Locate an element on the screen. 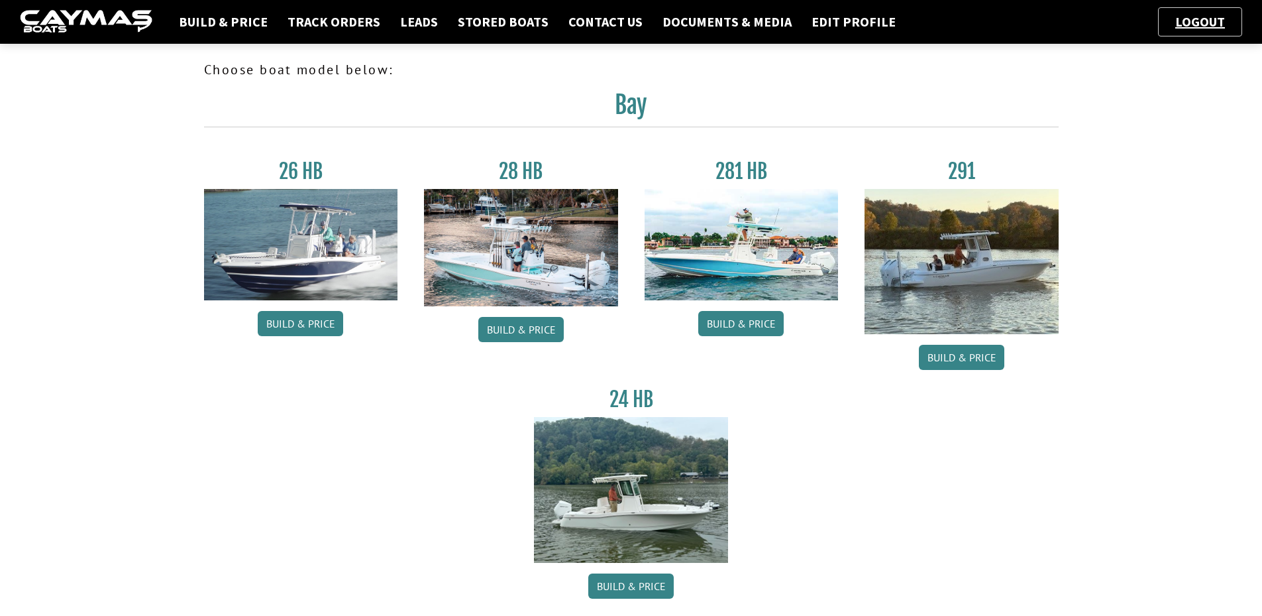  img: caymas-dealer-connect-2ed40d3bc7270c1d8d7ffb4b79bf05adc795679939227970def78ec6f6c03838.gif is located at coordinates (86, 22).